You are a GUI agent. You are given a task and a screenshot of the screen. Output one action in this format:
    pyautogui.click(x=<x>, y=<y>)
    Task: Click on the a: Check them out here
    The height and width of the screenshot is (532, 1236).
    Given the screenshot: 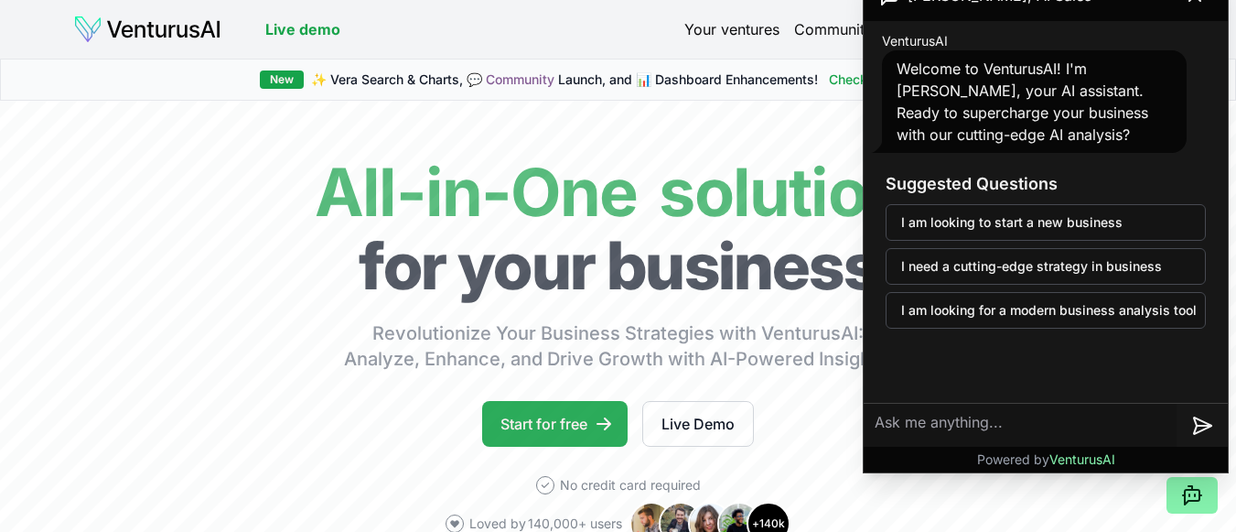 What is the action you would take?
    pyautogui.click(x=902, y=80)
    